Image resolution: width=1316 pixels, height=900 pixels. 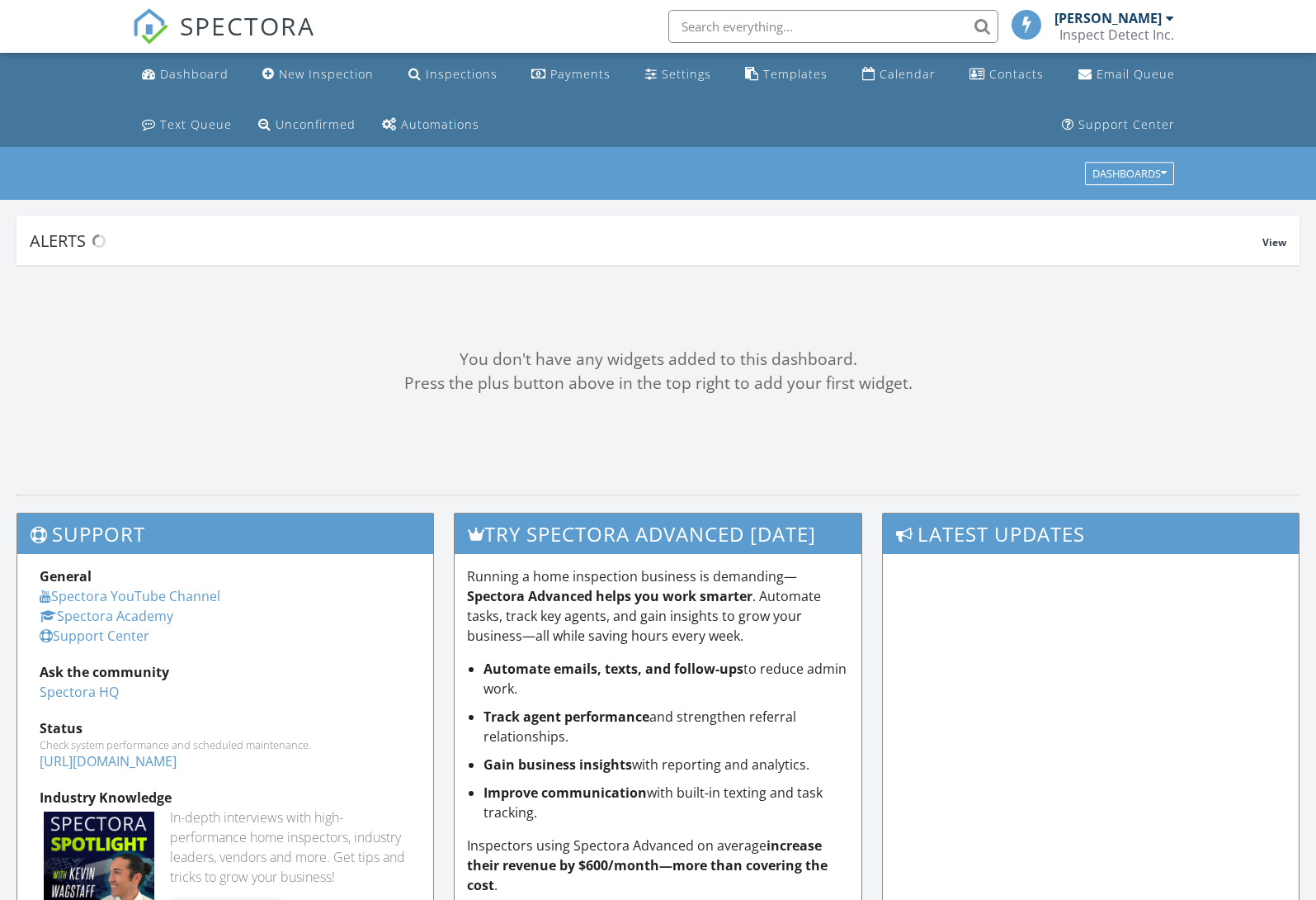 I want to click on h3: Support, so click(x=225, y=533).